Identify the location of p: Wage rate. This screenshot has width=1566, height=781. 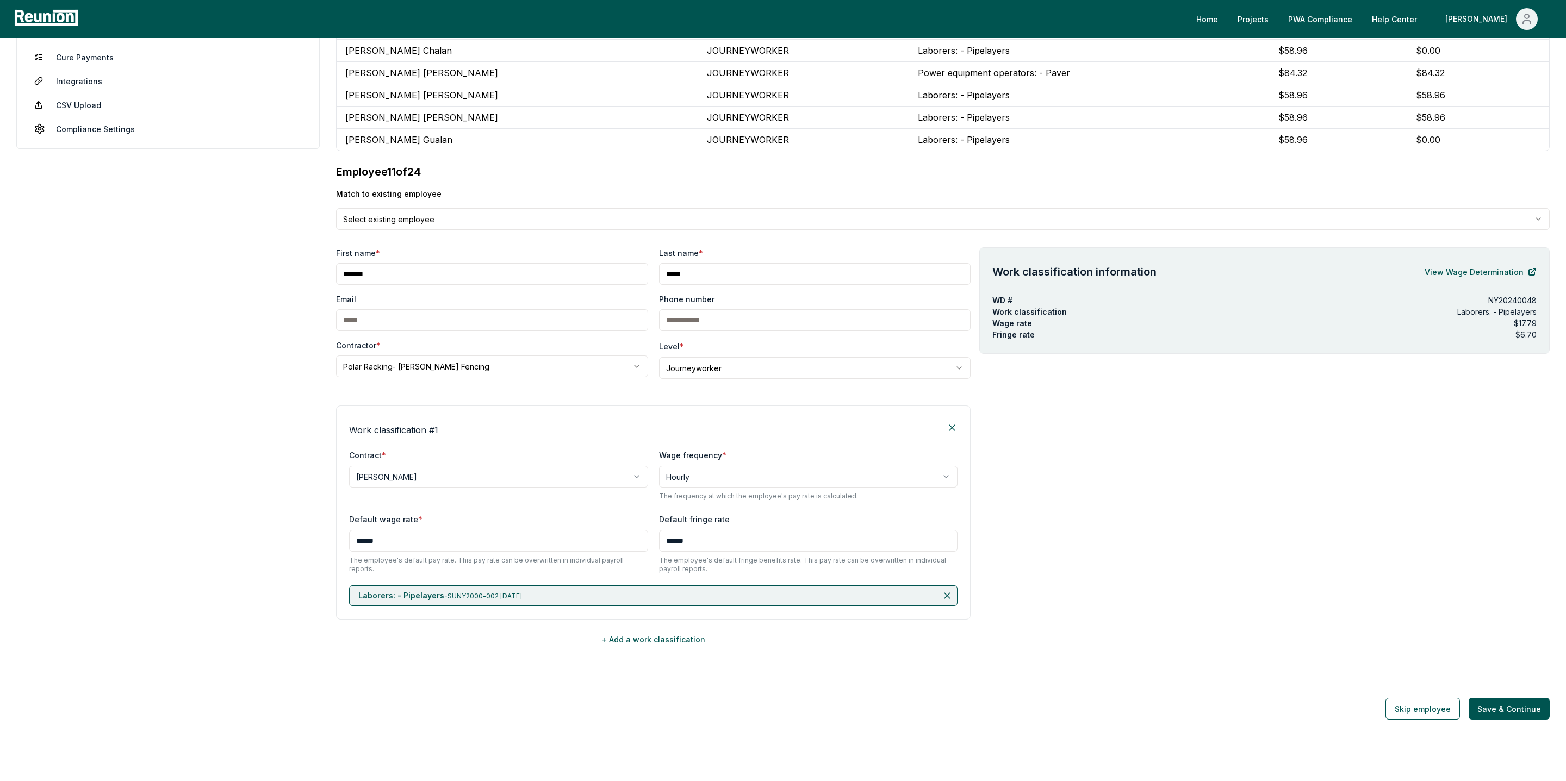
(1012, 323).